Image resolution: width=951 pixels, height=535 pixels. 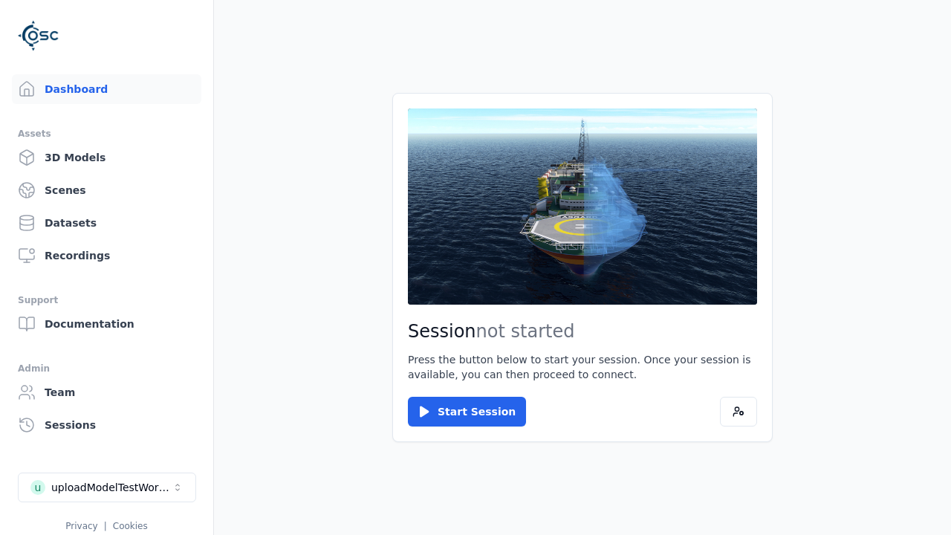 What do you see at coordinates (39, 36) in the screenshot?
I see `img: Logo` at bounding box center [39, 36].